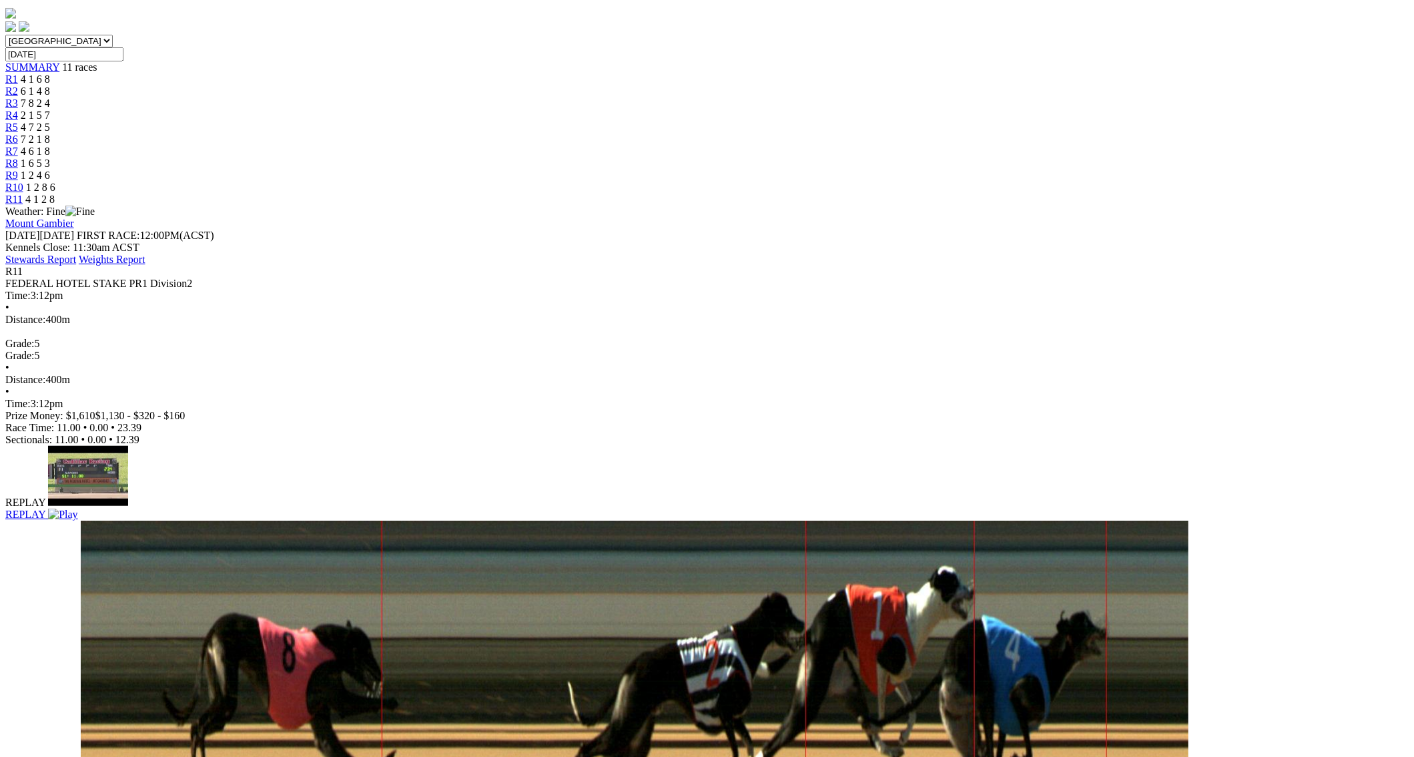  Describe the element at coordinates (14, 187) in the screenshot. I see `span: R10` at that location.